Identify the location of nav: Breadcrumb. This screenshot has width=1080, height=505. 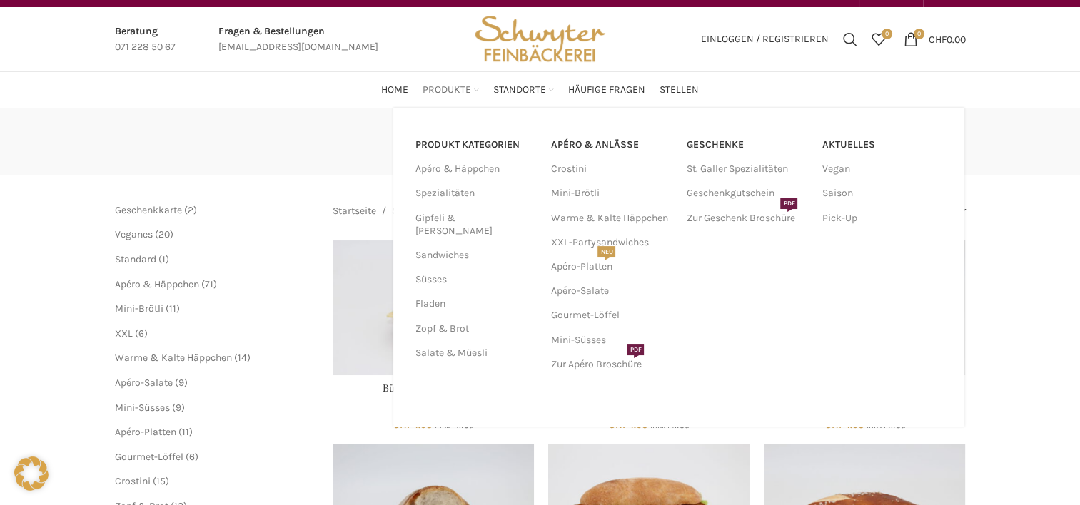
(390, 211).